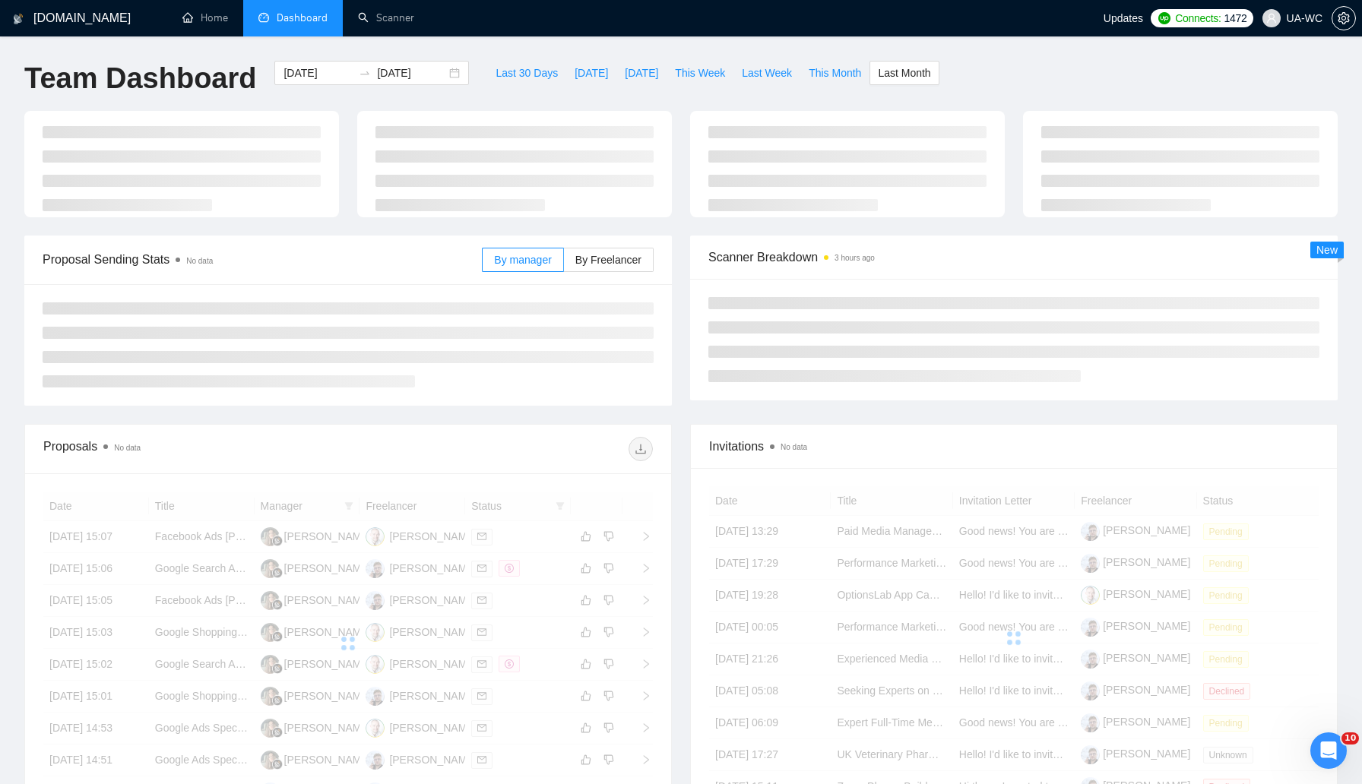  I want to click on button: Last Week, so click(767, 73).